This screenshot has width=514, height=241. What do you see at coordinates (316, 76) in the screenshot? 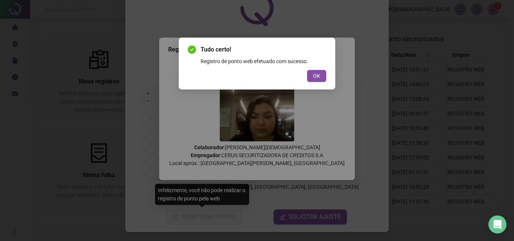
I see `span: OK` at bounding box center [316, 76].